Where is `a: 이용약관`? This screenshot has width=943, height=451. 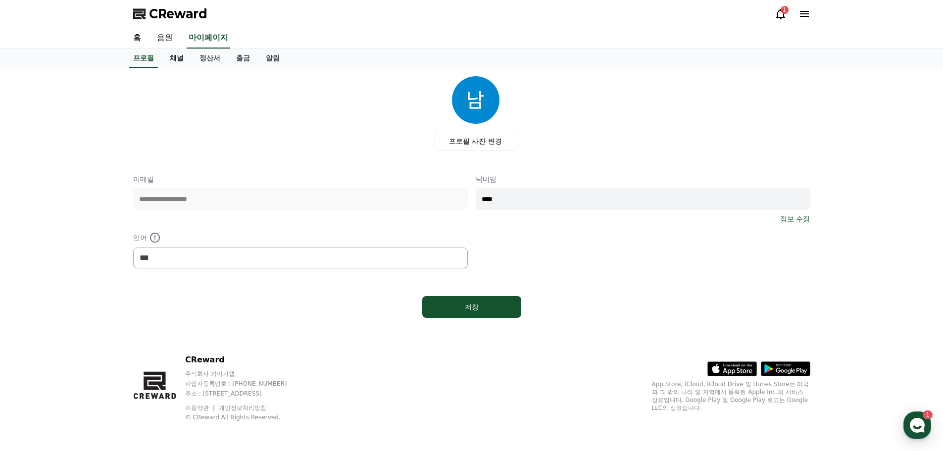 a: 이용약관 is located at coordinates (200, 408).